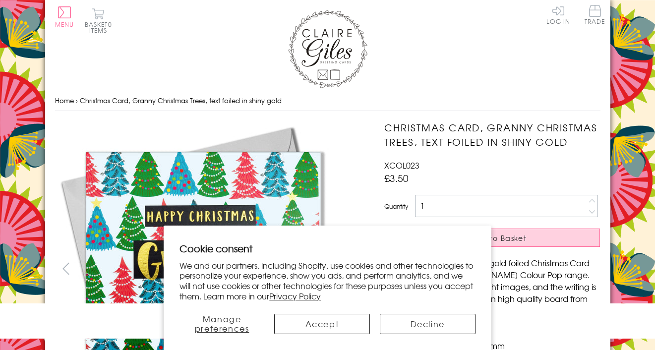 The image size is (655, 350). What do you see at coordinates (427, 324) in the screenshot?
I see `button: Decline` at bounding box center [427, 324].